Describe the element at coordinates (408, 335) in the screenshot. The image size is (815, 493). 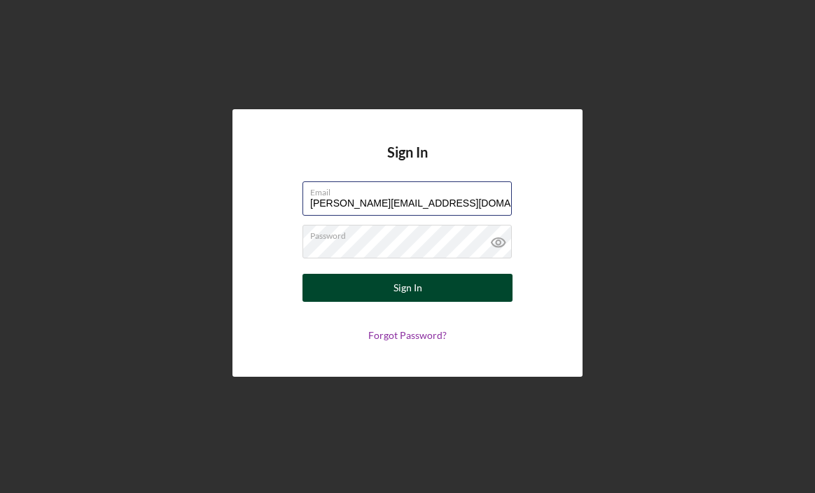
I see `a: Forgot Password?` at that location.